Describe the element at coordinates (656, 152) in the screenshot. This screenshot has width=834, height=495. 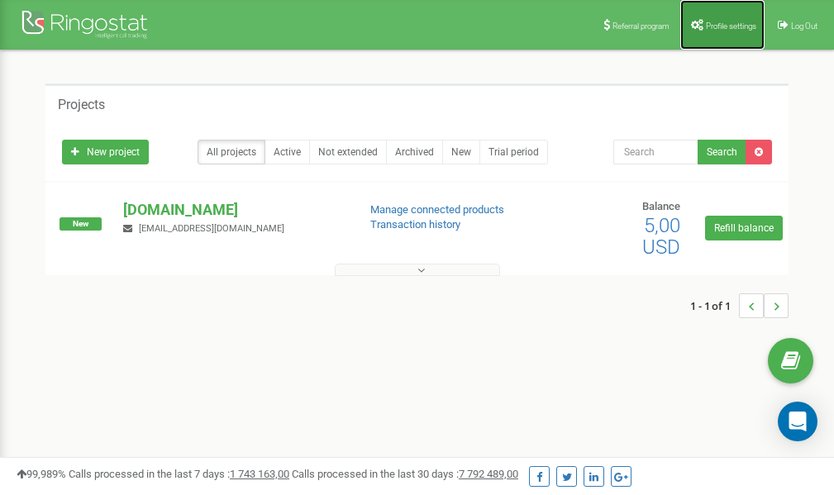
I see `input: Search` at that location.